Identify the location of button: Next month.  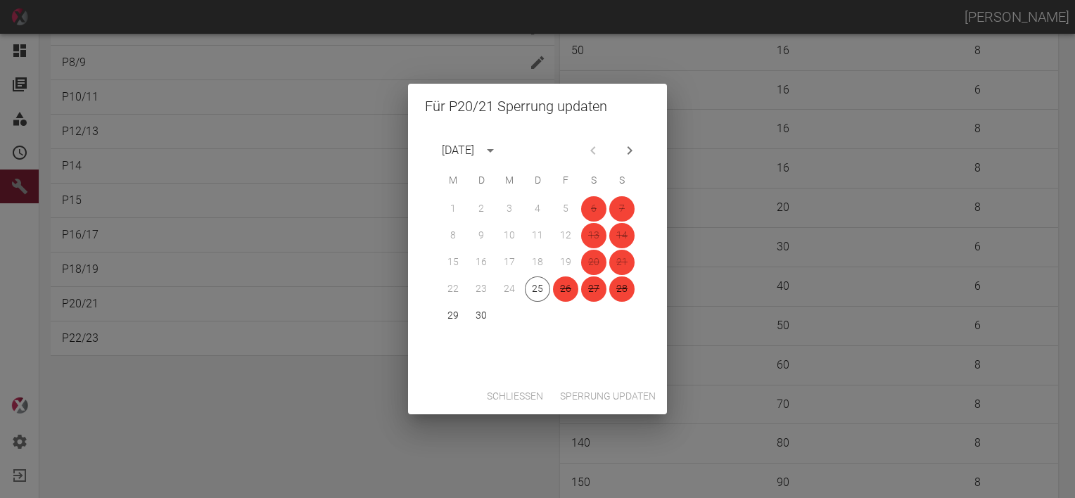
(629, 151).